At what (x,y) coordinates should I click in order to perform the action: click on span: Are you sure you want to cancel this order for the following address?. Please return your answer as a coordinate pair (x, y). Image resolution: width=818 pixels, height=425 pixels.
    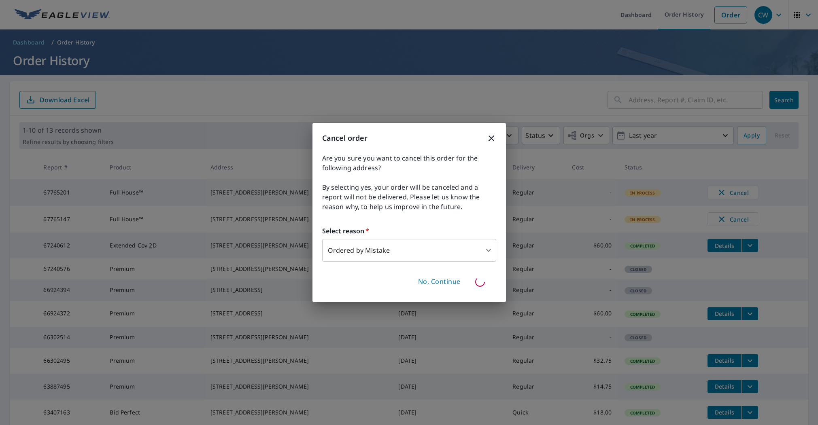
    Looking at the image, I should click on (409, 163).